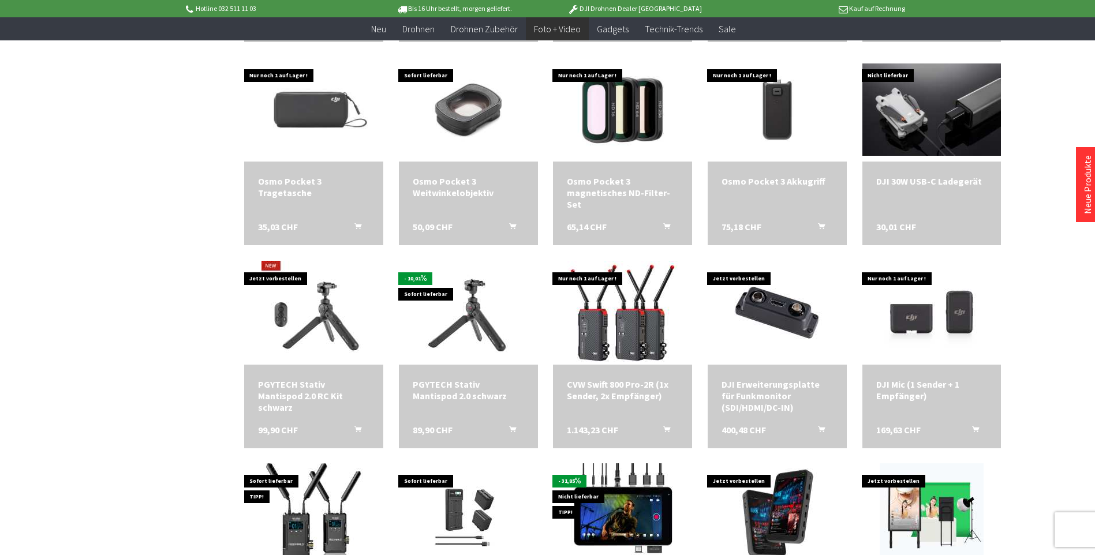 This screenshot has height=555, width=1095. Describe the element at coordinates (777, 396) in the screenshot. I see `div: DJI Erweiterungsplatte für Funkmonitor (SDI/HDMI/DC-IN)` at that location.